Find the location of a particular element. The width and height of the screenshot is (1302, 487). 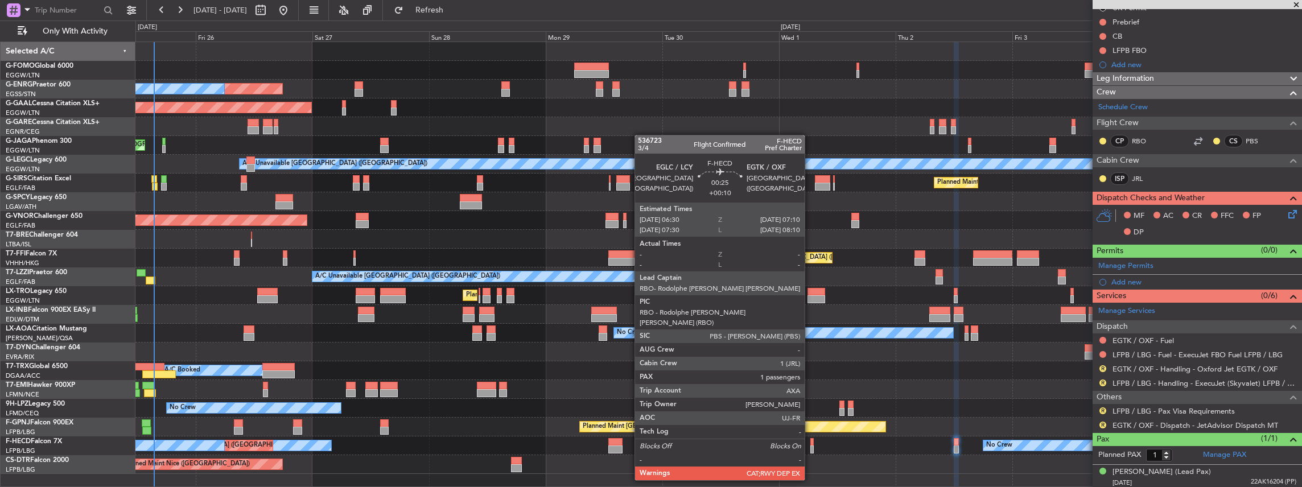

div: Mon 29 is located at coordinates (604, 36).